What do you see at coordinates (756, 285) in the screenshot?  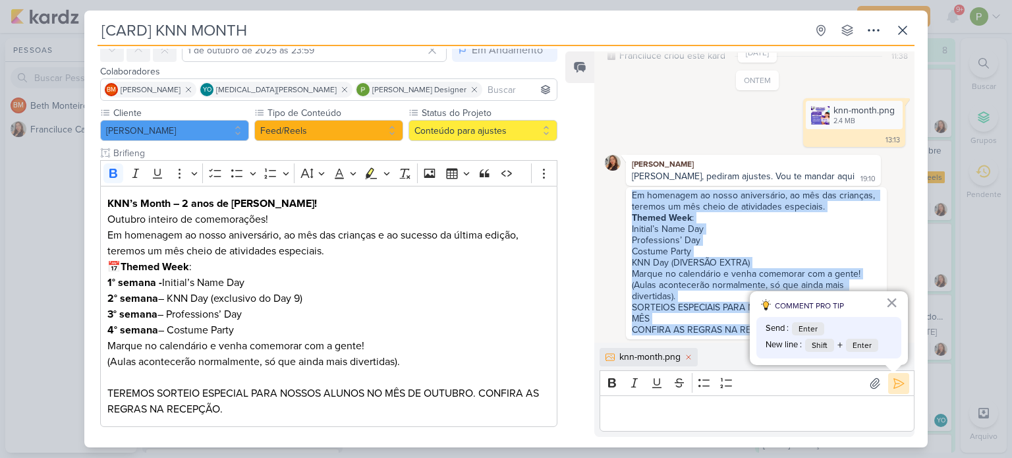 I see `div: Marque no calendário e venha comemorar com a gente! (Aulas acontecerão normalmente, só que ainda ...` at bounding box center [756, 285].